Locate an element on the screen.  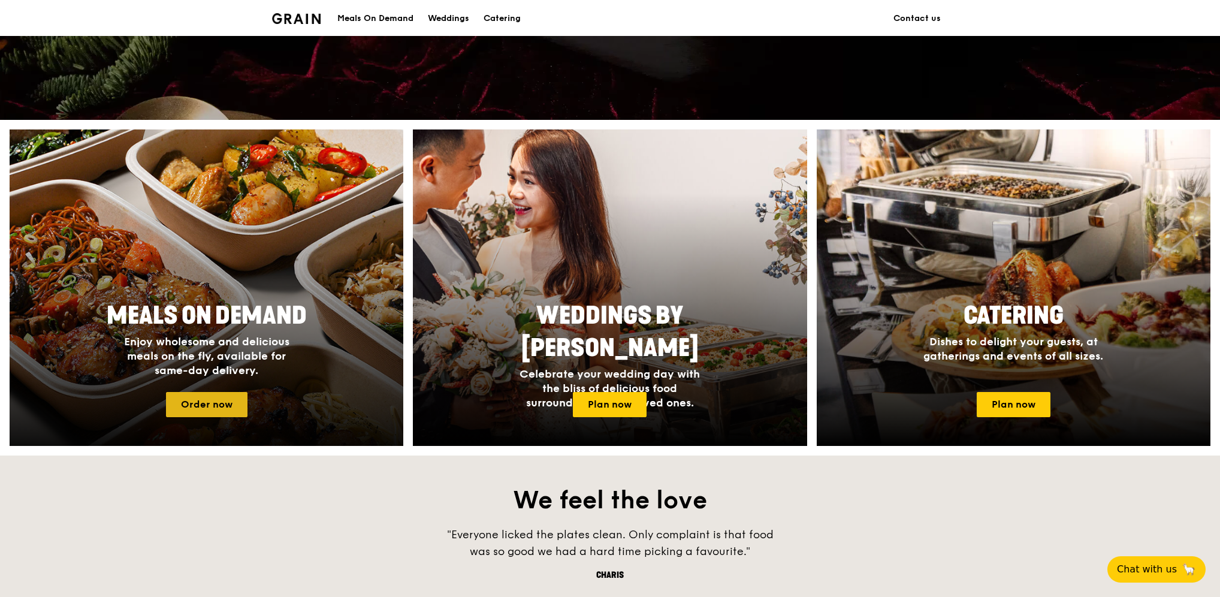
span: Dishes to delight your guests, at gatherings and events of all sizes. is located at coordinates (1013, 349).